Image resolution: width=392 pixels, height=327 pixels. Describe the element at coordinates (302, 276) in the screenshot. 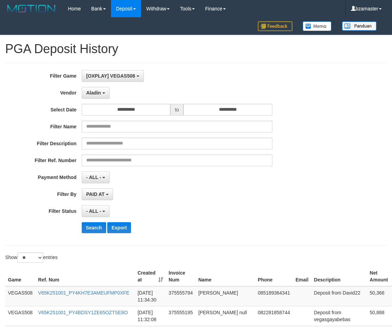

I see `th: Email` at that location.